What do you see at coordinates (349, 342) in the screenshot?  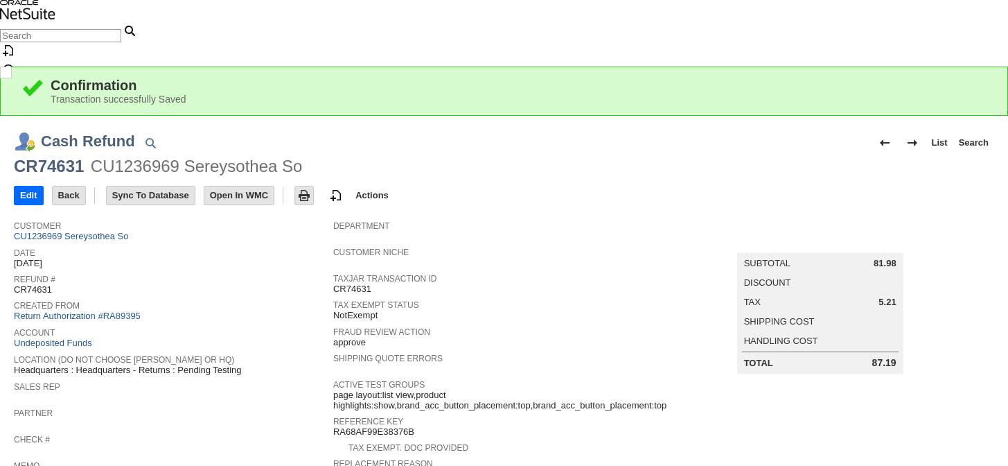 I see `span: approve` at bounding box center [349, 342].